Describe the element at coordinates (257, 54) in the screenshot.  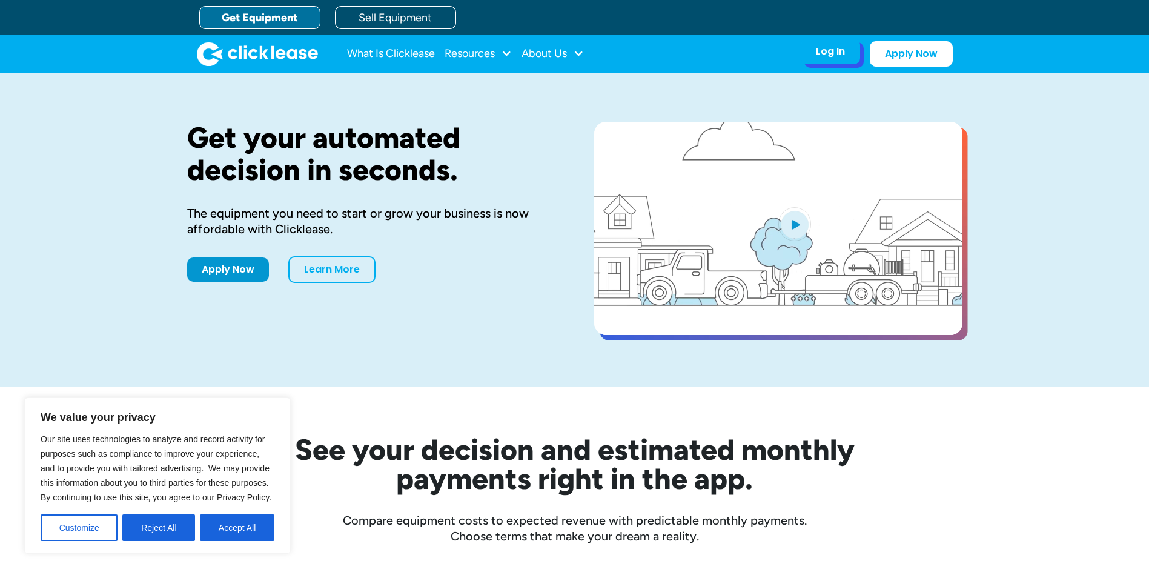
I see `img: Clicklease logo` at that location.